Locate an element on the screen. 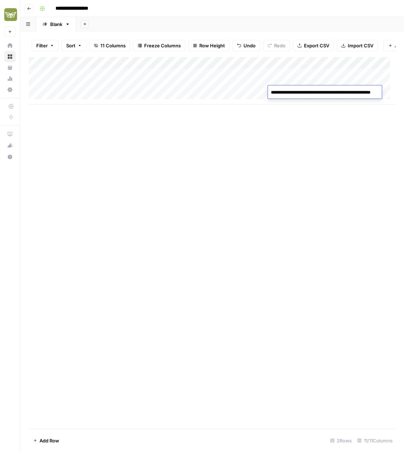 Image resolution: width=404 pixels, height=452 pixels. img: Evergreen Media Logo is located at coordinates (11, 15).